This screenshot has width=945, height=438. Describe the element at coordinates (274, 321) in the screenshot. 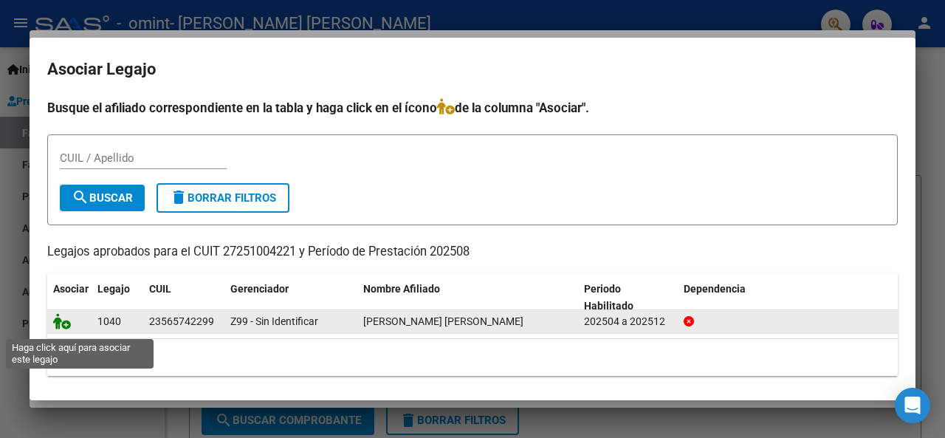

I see `span: Z99 - Sin Identificar` at that location.